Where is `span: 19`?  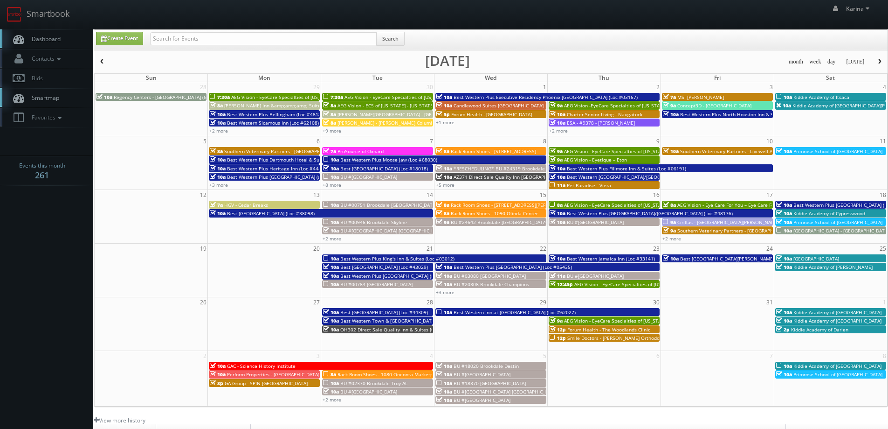 span: 19 is located at coordinates (203, 248).